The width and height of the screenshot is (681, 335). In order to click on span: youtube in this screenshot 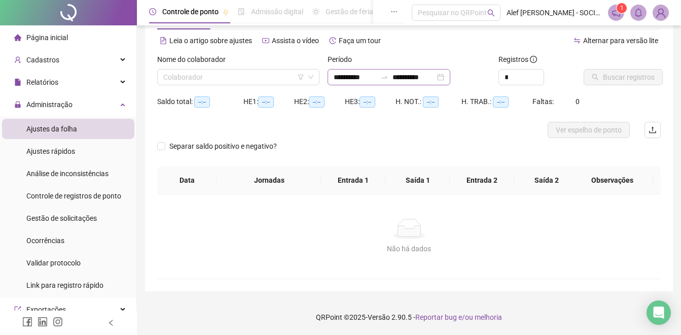, I will do `click(266, 41)`.